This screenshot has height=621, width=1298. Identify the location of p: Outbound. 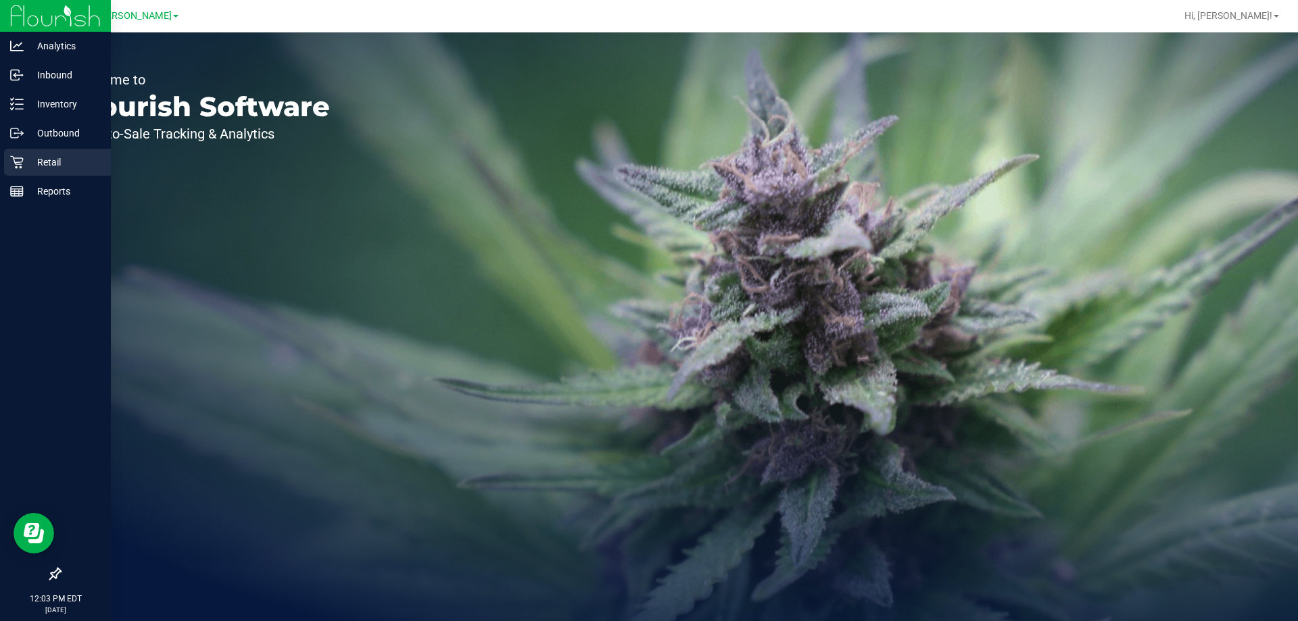
(64, 133).